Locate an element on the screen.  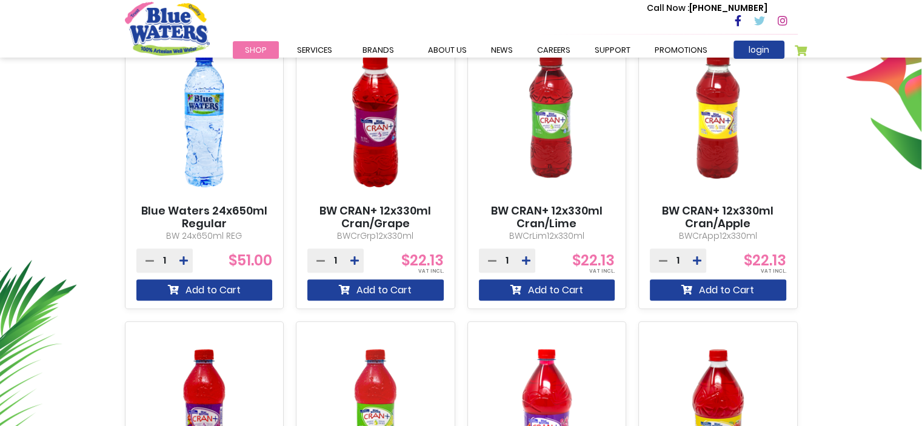
p: BWCrApp12x330ml is located at coordinates (718, 236).